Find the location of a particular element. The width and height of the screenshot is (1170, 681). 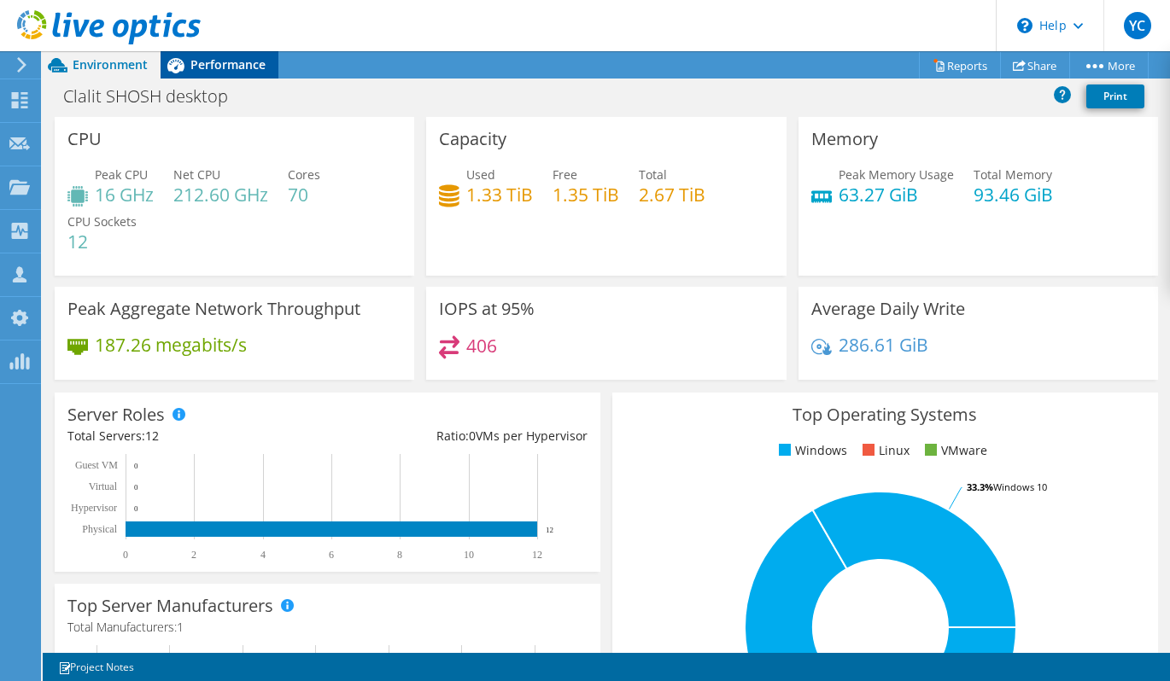

svg: \n is located at coordinates (1025, 26).